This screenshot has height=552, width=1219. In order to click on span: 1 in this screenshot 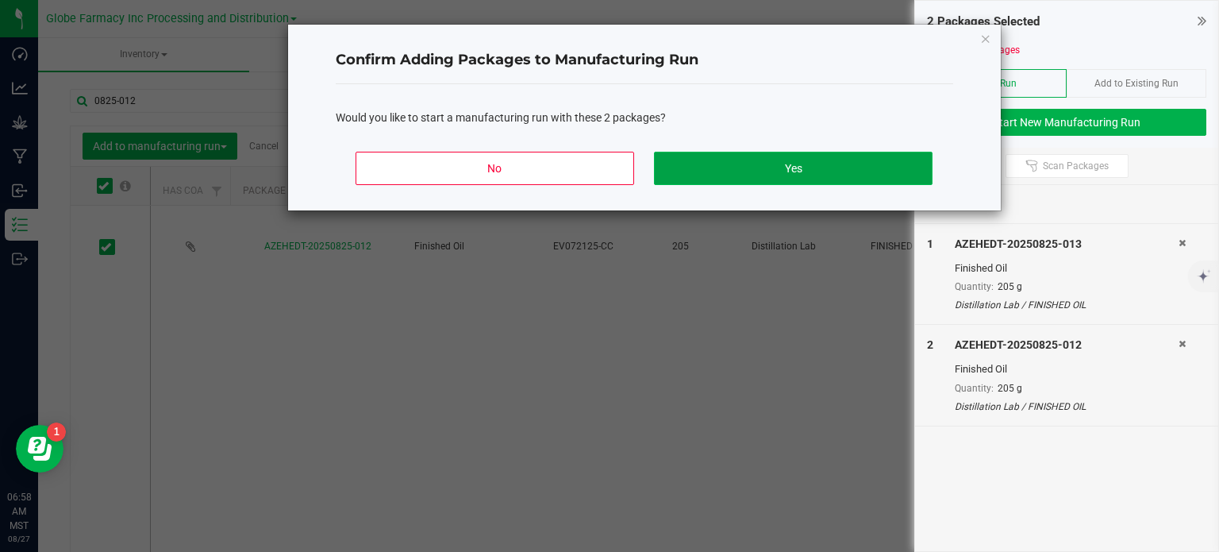, I will do `click(10, 9)`.